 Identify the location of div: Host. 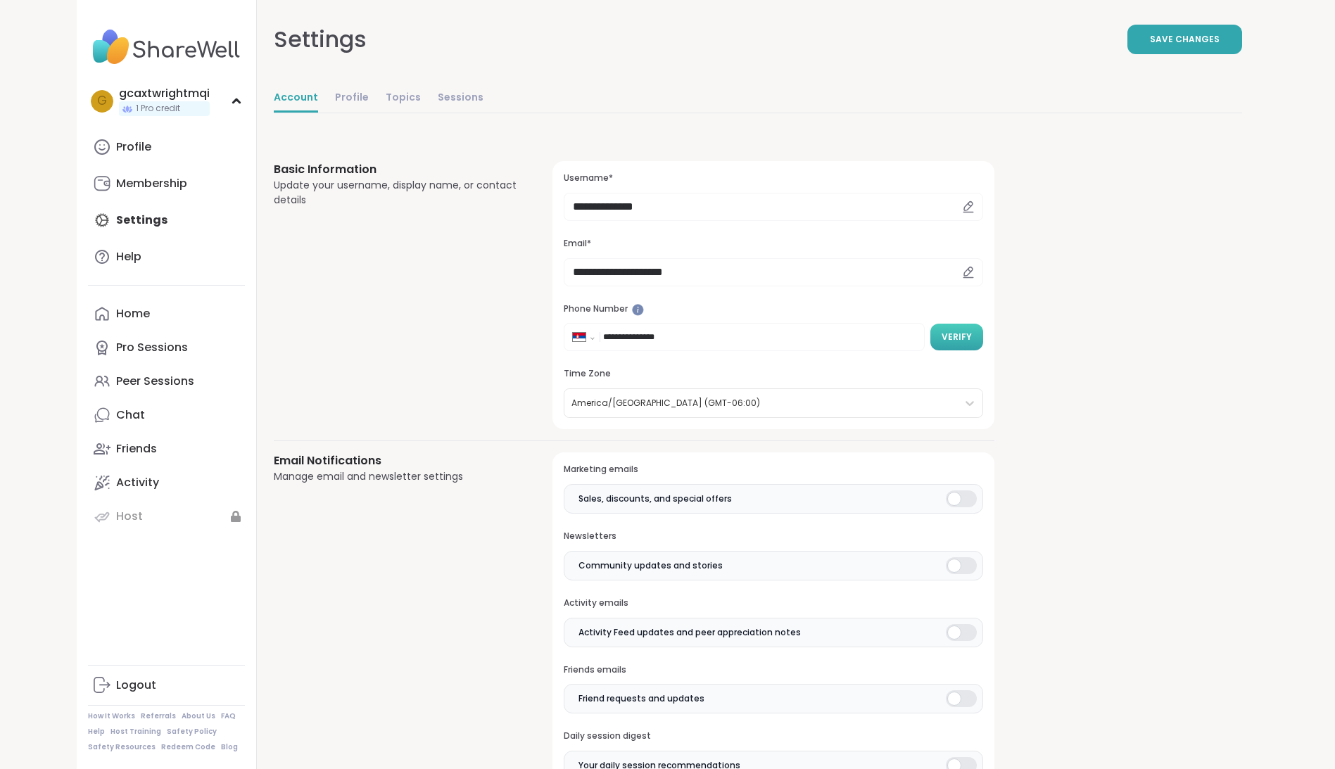
(129, 517).